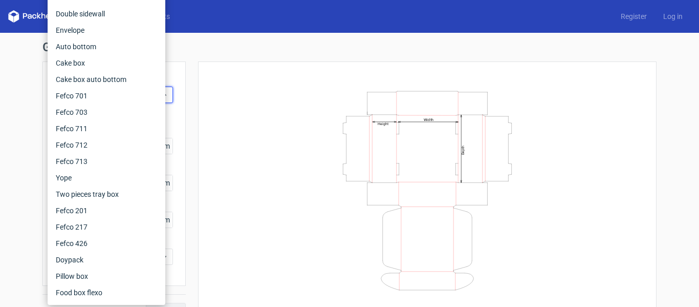 The image size is (699, 307). Describe the element at coordinates (673, 16) in the screenshot. I see `a: Log in` at that location.